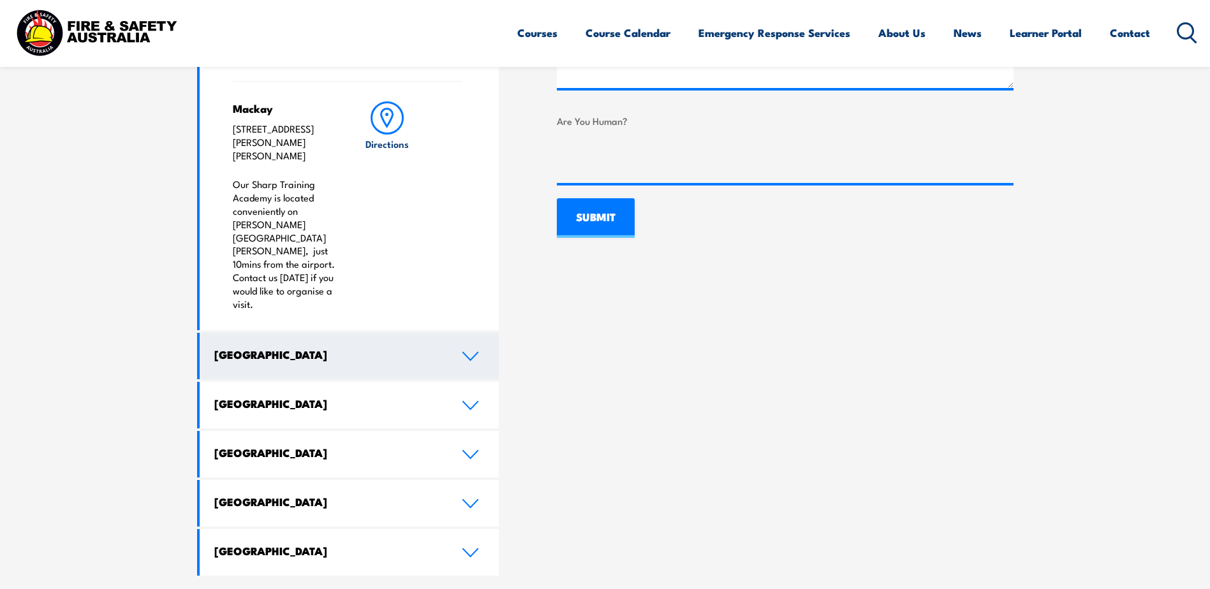 The image size is (1210, 589). What do you see at coordinates (902, 33) in the screenshot?
I see `a: About Us` at bounding box center [902, 33].